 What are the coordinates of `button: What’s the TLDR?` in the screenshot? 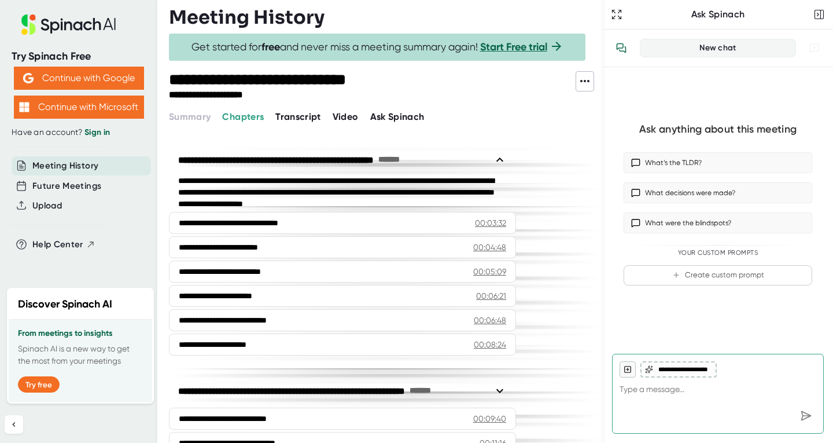 It's located at (718, 163).